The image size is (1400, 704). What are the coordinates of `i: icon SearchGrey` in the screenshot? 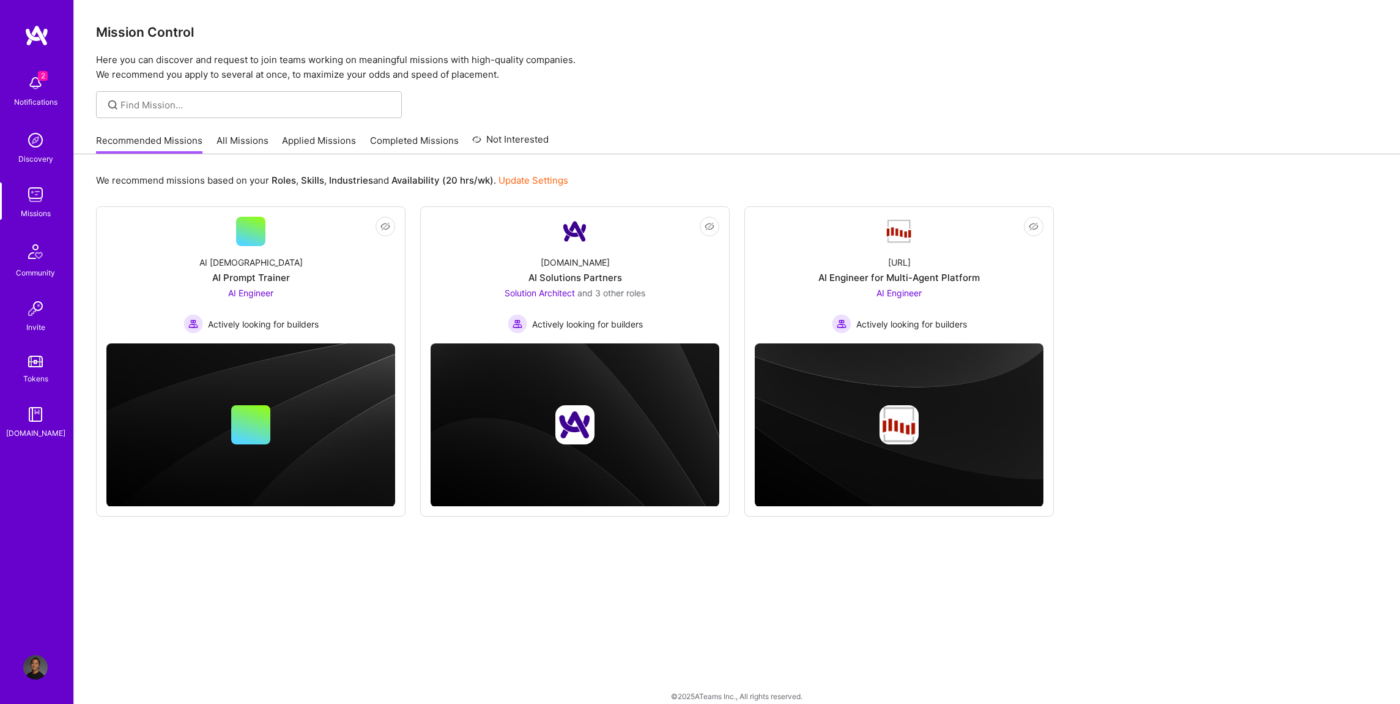 It's located at (113, 105).